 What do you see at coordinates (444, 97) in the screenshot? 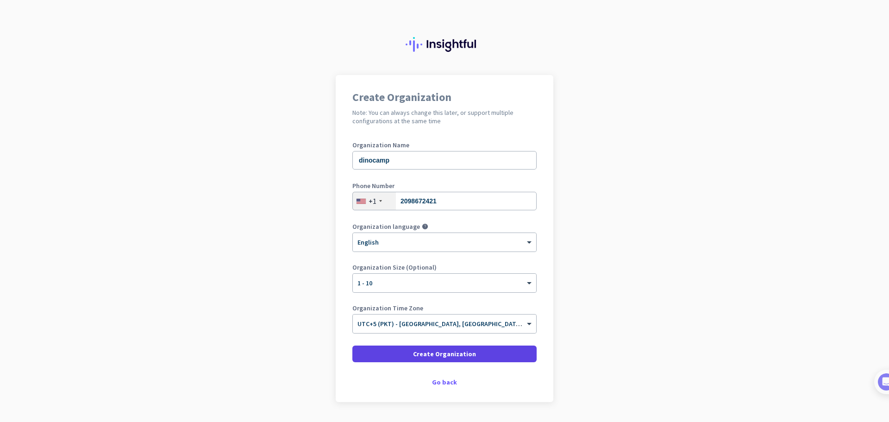
I see `h1: Create Organization` at bounding box center [444, 97].